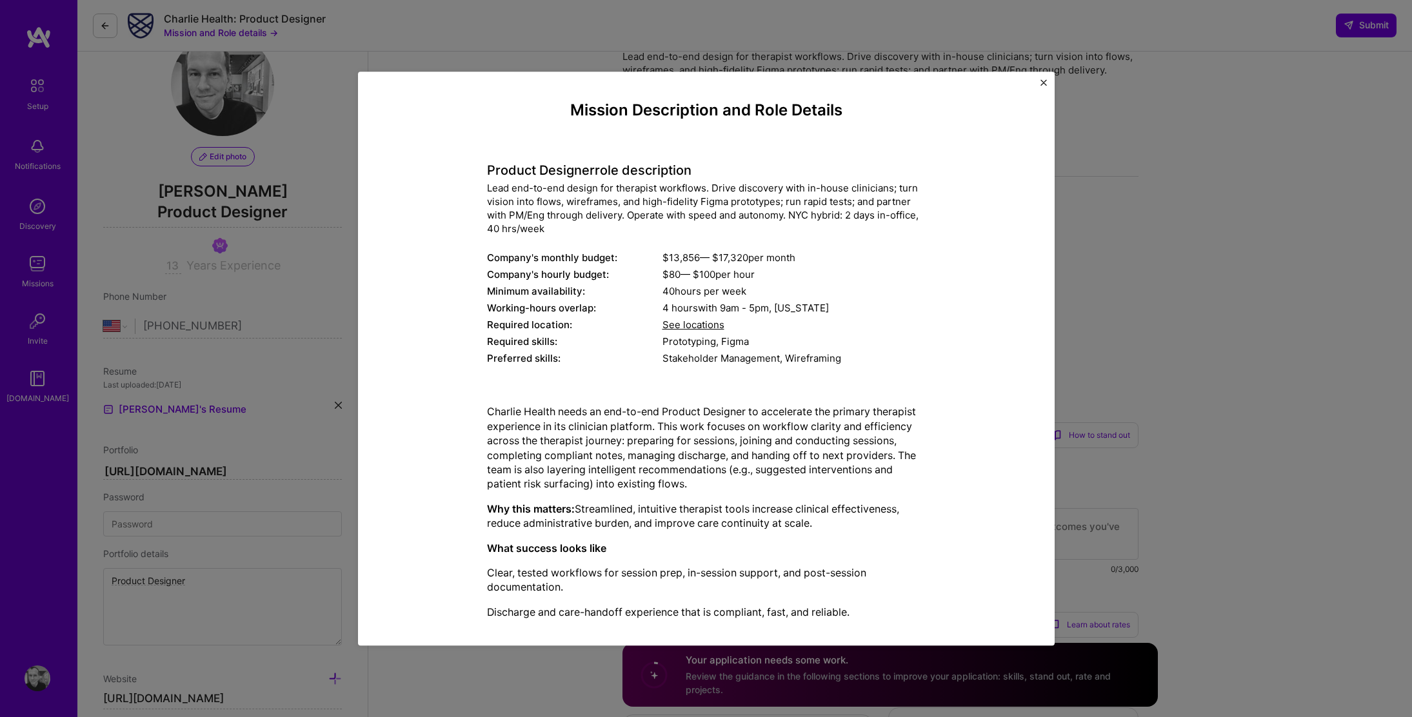 The height and width of the screenshot is (717, 1412). I want to click on p: Clear, tested workflows for session prep, in-session support, and post-session documentation., so click(706, 580).